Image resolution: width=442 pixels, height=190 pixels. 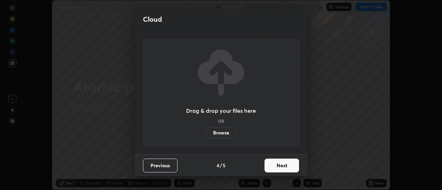 I want to click on h5: OR, so click(x=221, y=121).